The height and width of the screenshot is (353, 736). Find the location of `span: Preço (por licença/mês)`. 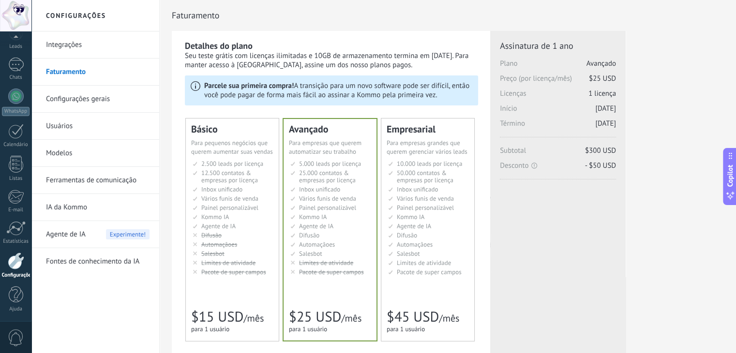

span: Preço (por licença/mês) is located at coordinates (558, 81).